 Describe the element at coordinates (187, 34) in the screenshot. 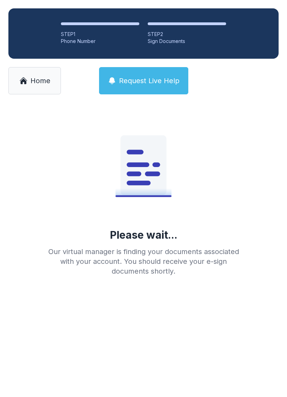

I see `div: STEP 2` at that location.